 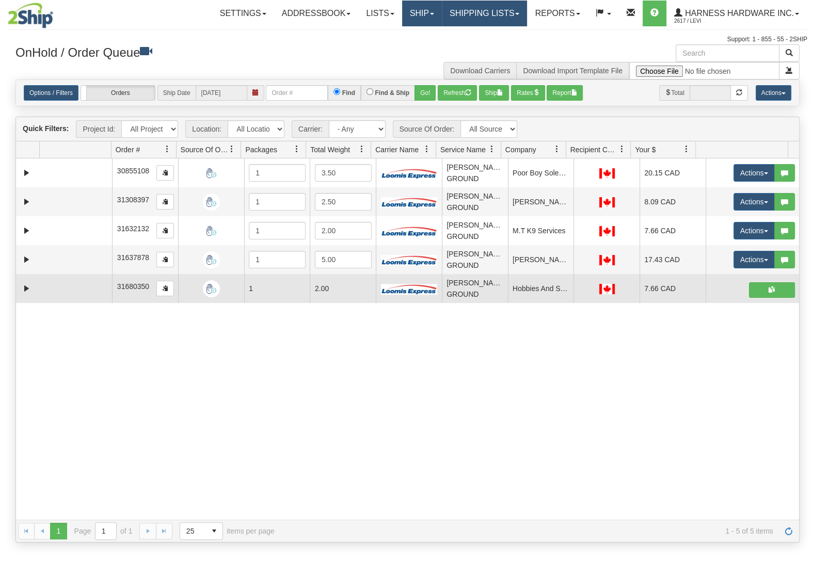 What do you see at coordinates (788, 531) in the screenshot?
I see `a: Refresh` at bounding box center [788, 531].